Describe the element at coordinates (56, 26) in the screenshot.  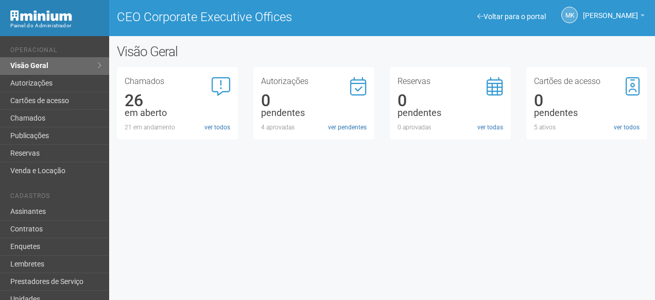
I see `div: Painel do Administrador` at that location.